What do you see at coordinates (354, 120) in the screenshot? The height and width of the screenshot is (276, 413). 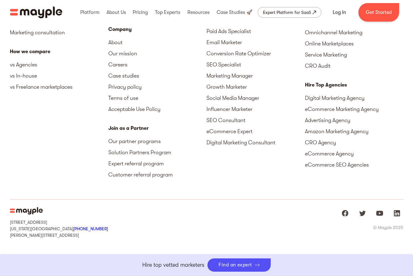 I see `a: Advertising Agency` at bounding box center [354, 120].